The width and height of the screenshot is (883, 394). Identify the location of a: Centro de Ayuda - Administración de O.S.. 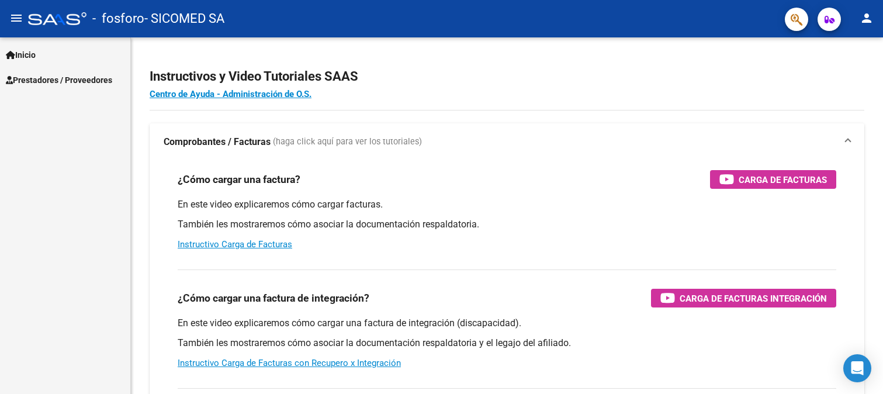
(230, 94).